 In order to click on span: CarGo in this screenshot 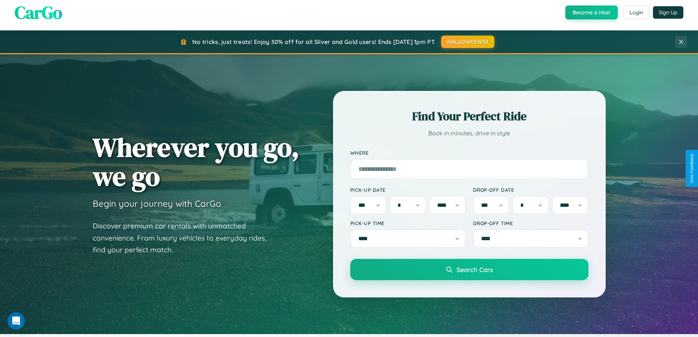, I will do `click(38, 12)`.